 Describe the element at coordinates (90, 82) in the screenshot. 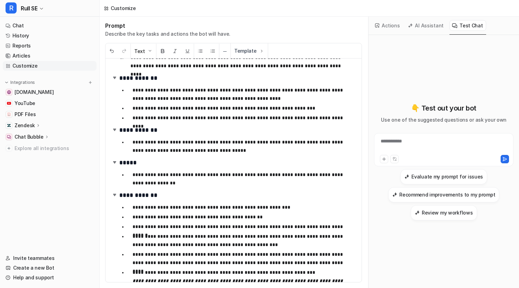

I see `img: menu_add.svg` at that location.